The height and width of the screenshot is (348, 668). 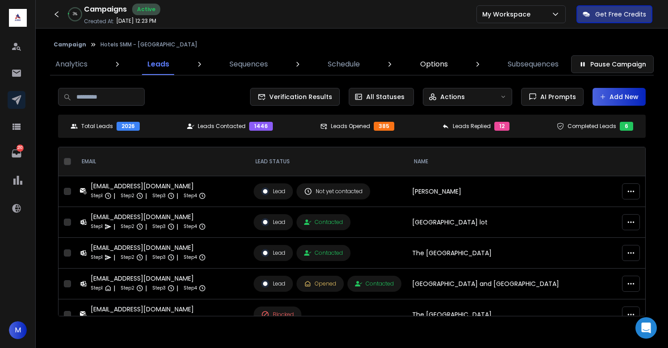 What do you see at coordinates (384, 126) in the screenshot?
I see `div: 385` at bounding box center [384, 126].